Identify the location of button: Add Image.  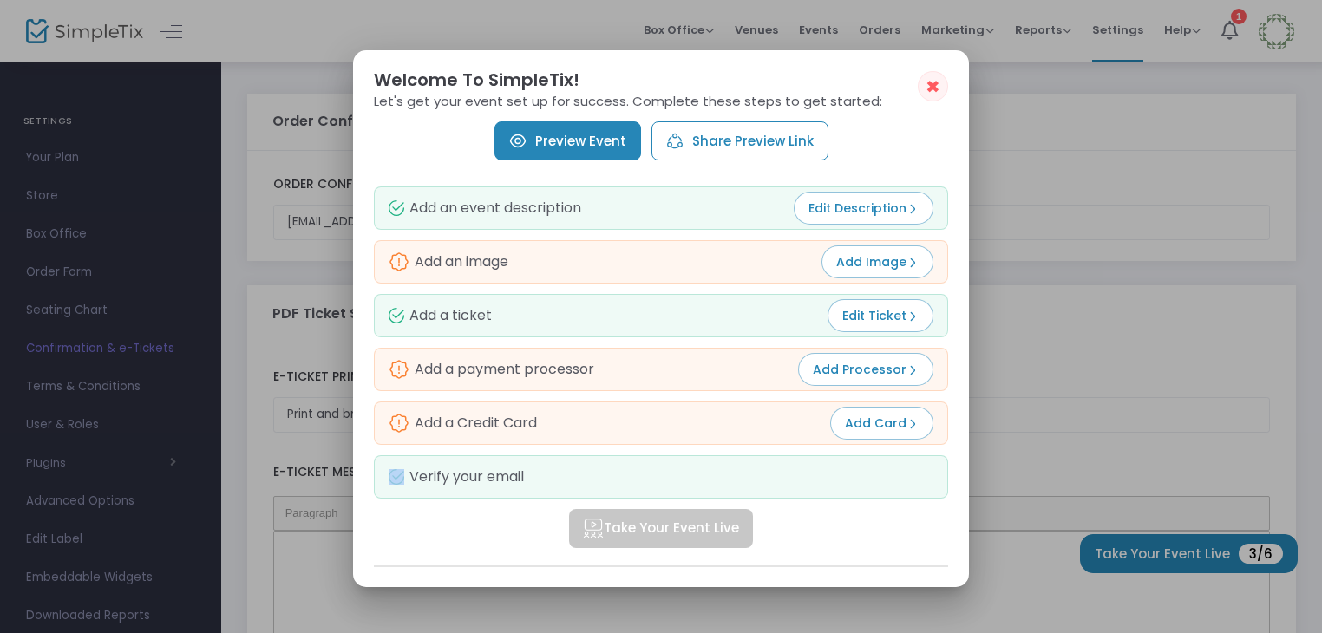
(877, 262).